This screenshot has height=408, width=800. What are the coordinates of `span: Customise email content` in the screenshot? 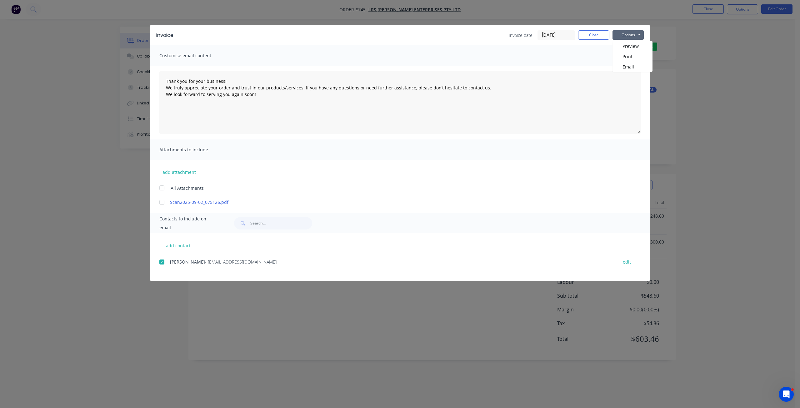 It's located at (194, 56).